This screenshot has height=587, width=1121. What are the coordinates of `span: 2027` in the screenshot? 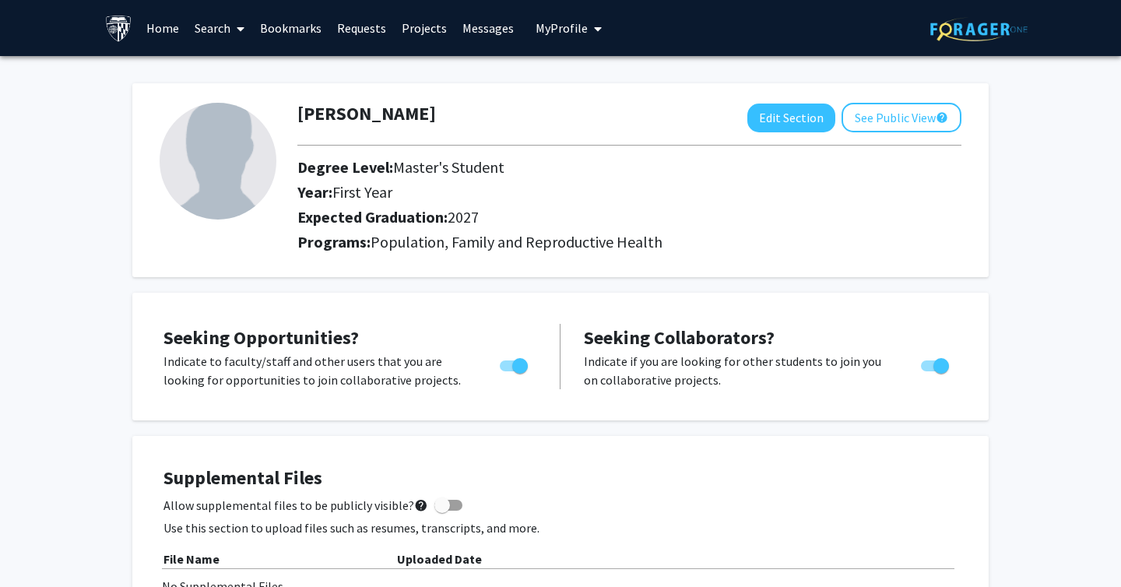 It's located at (463, 216).